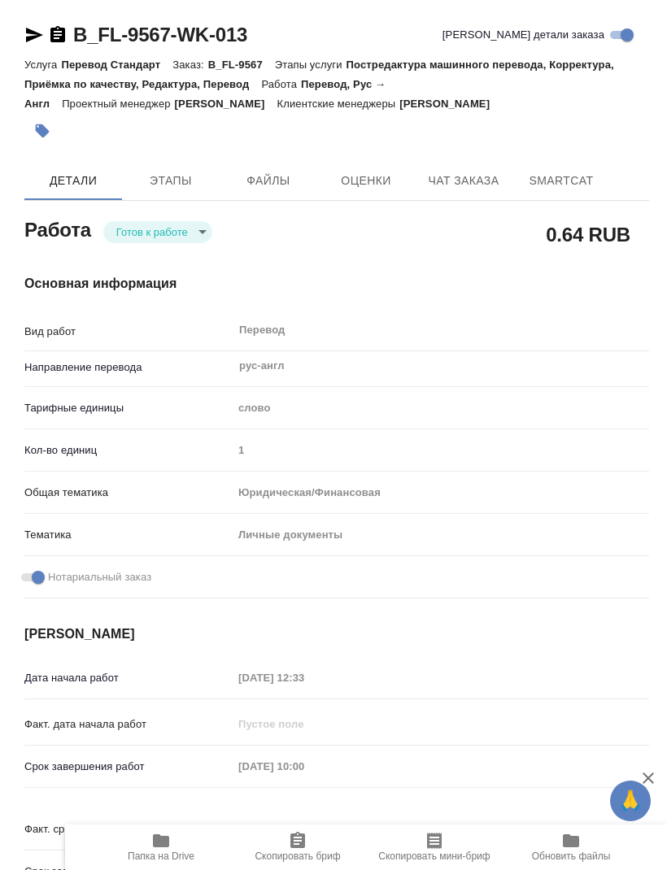 The width and height of the screenshot is (667, 870). I want to click on button: Папка на Drive, so click(161, 847).